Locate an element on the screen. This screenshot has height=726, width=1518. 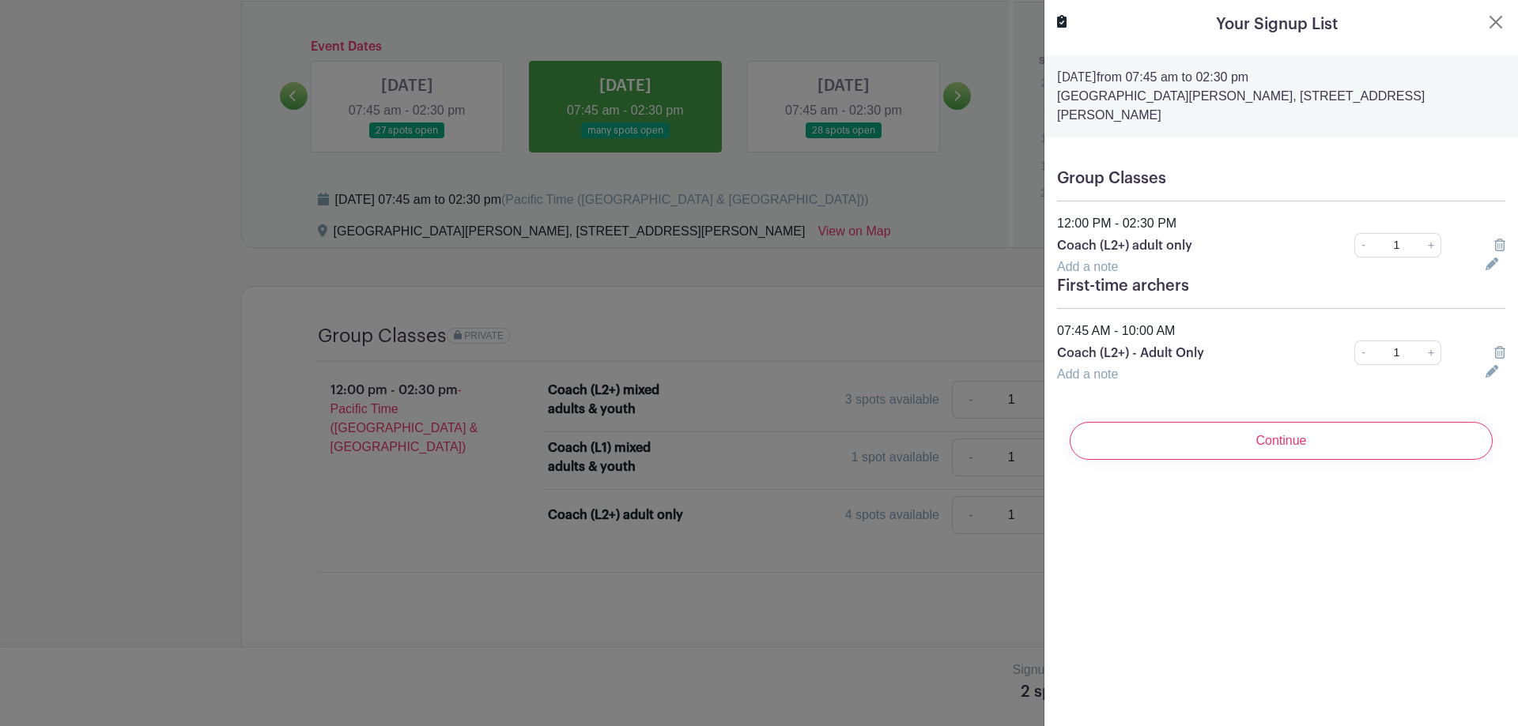
input: Continue is located at coordinates (1280, 441).